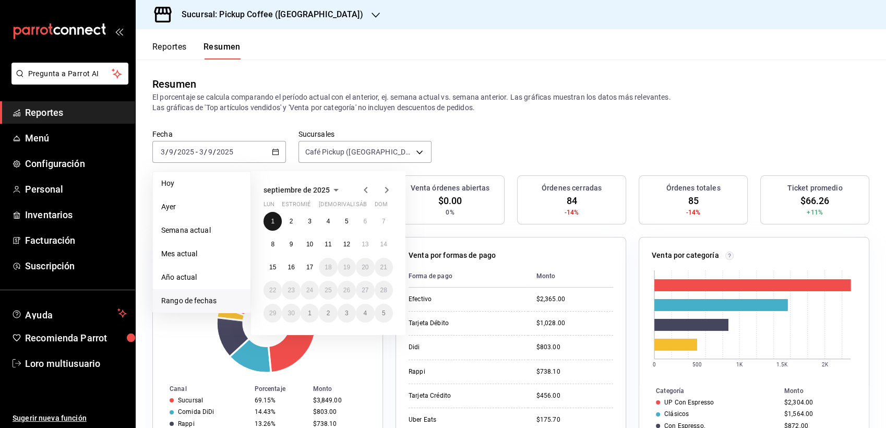 This screenshot has height=428, width=886. Describe the element at coordinates (37, 138) in the screenshot. I see `font: Menú` at that location.